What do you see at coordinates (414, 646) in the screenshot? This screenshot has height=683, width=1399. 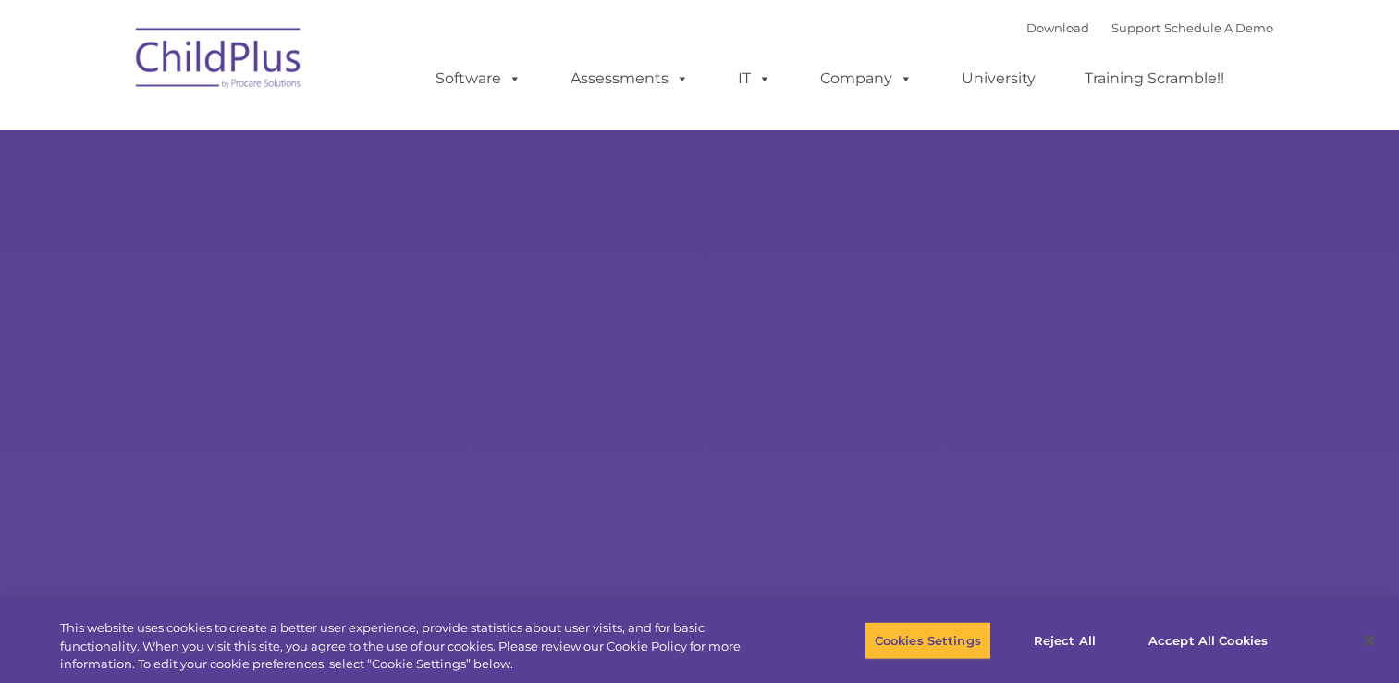 I see `div: This website uses cookies to create a better user experience, provide statistics about user visit...` at bounding box center [414, 646].